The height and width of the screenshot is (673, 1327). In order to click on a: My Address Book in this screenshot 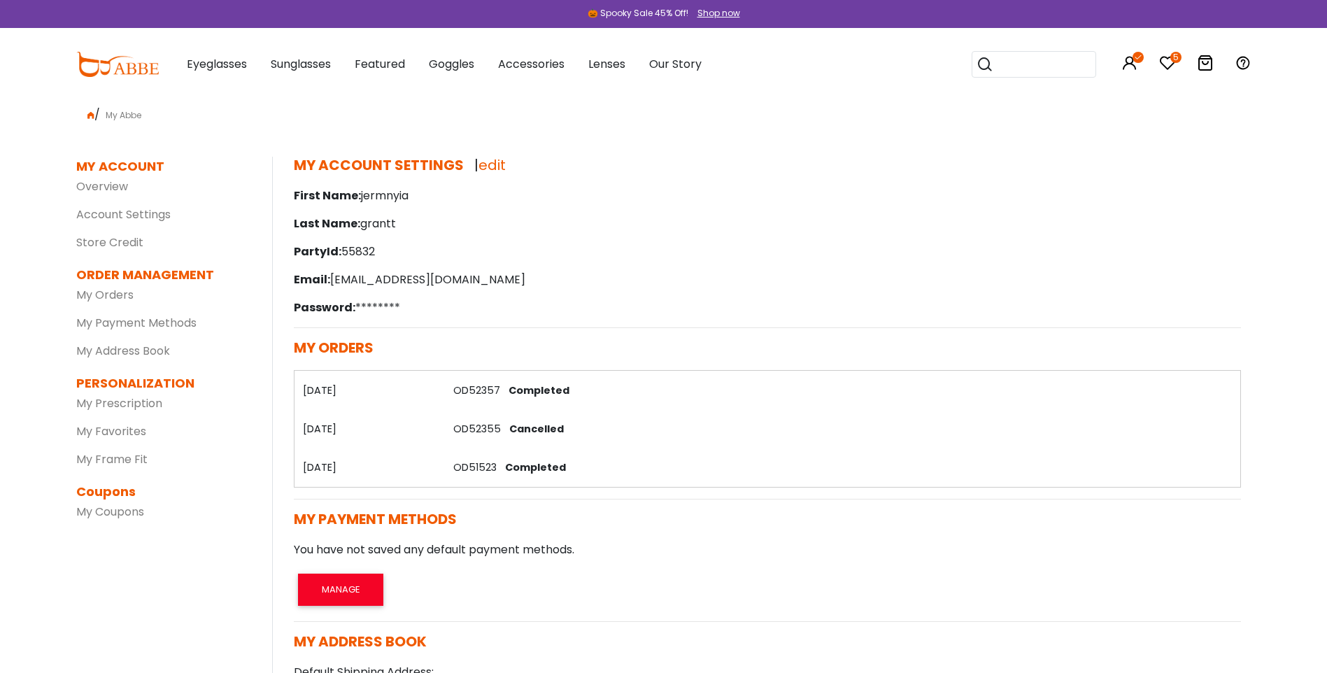, I will do `click(123, 350)`.